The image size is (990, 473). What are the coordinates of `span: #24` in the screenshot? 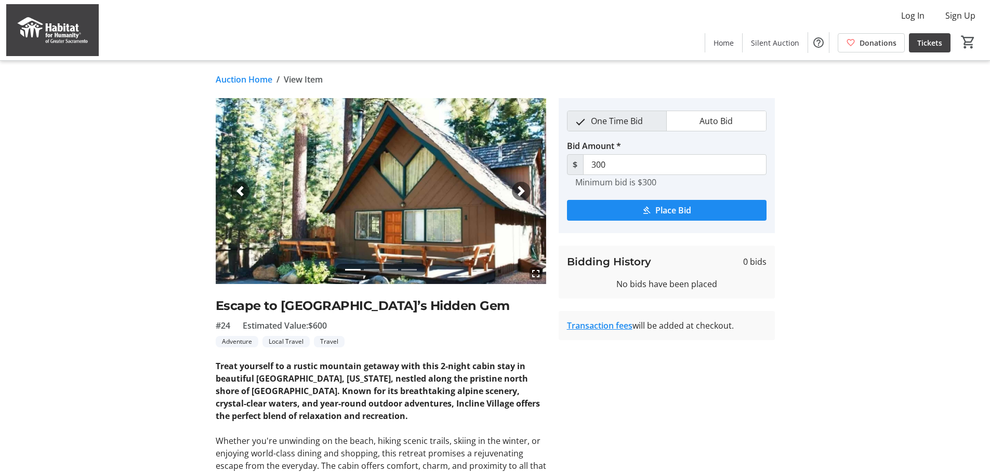 It's located at (223, 326).